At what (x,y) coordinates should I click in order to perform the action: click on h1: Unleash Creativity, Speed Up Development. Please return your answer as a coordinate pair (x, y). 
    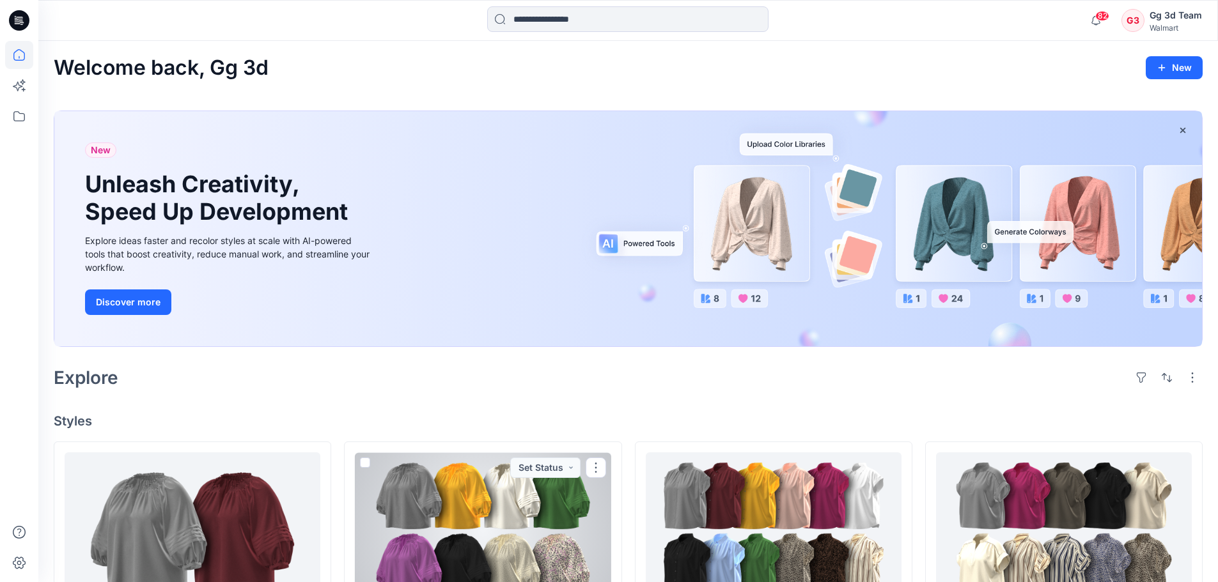
    Looking at the image, I should click on (219, 198).